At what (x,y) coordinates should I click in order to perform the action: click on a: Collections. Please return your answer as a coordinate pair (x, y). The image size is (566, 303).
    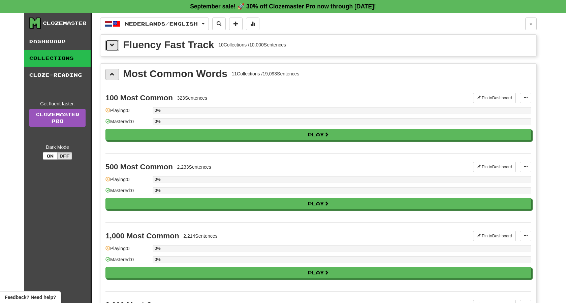
    Looking at the image, I should click on (57, 58).